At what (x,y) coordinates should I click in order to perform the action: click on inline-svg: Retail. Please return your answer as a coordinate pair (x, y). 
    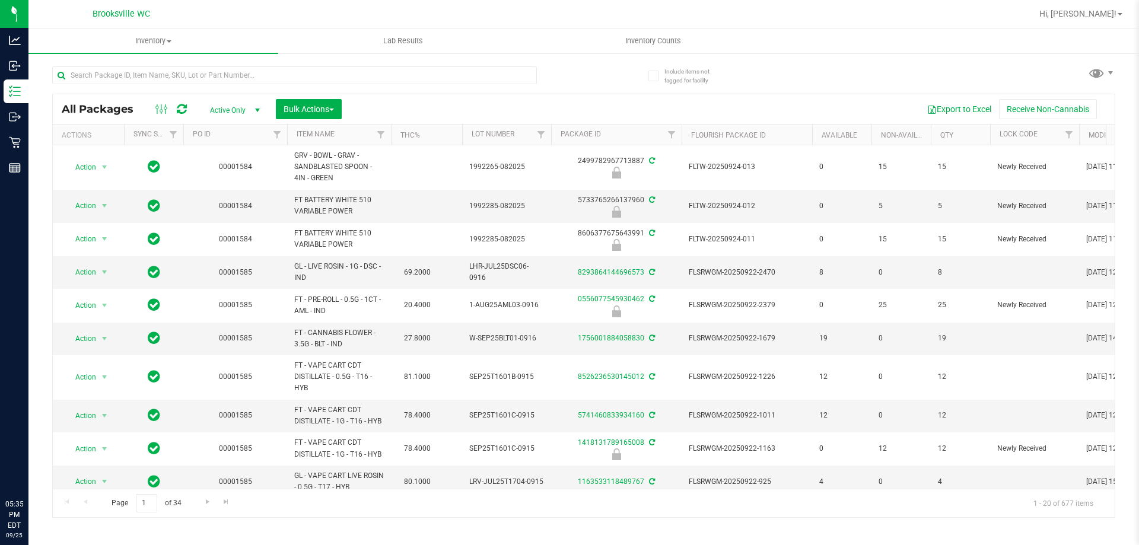
    Looking at the image, I should click on (15, 142).